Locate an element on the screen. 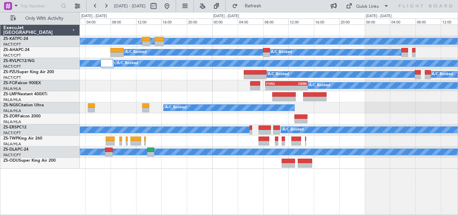 The height and width of the screenshot is (215, 458). span: ZS-LMF is located at coordinates (10, 94).